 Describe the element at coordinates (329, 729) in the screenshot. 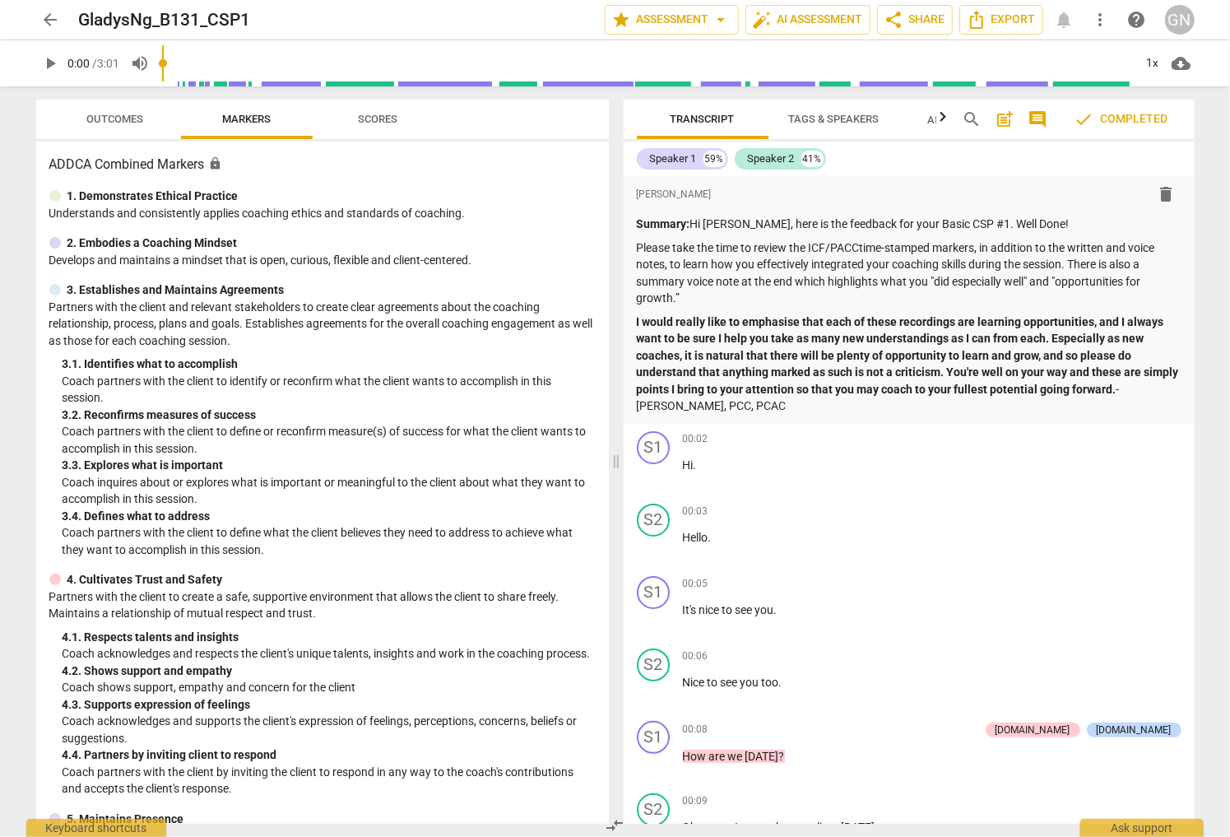

I see `p: Coach acknowledges and supports the client's expression of feelings, perceptions, concerns, belie...` at that location.